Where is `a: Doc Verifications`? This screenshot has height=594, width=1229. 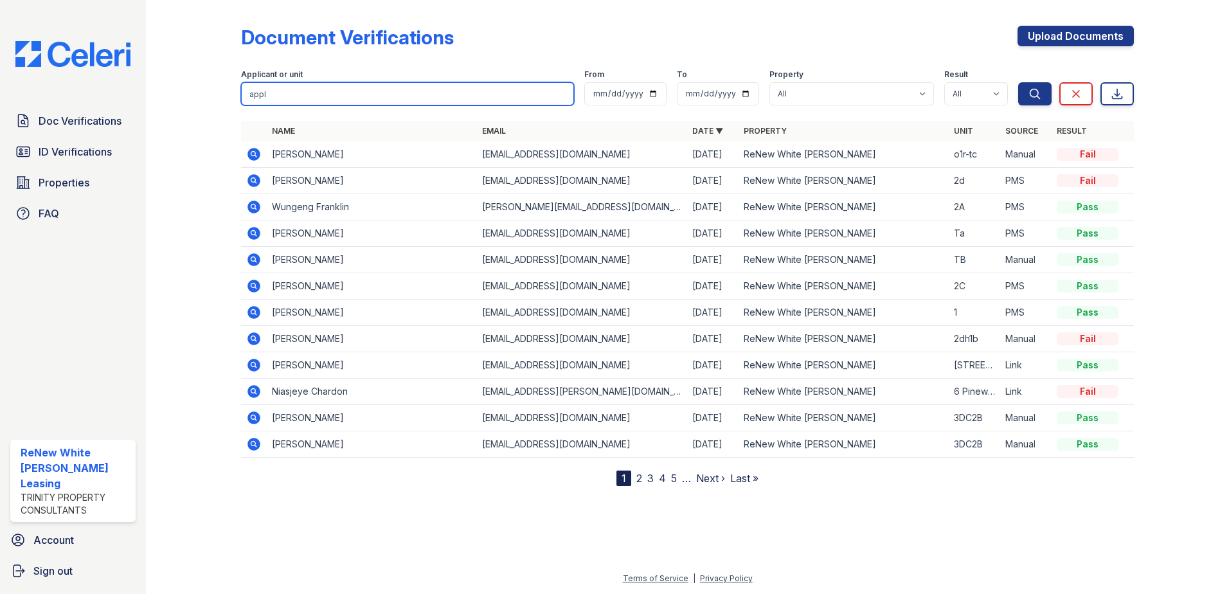 a: Doc Verifications is located at coordinates (73, 121).